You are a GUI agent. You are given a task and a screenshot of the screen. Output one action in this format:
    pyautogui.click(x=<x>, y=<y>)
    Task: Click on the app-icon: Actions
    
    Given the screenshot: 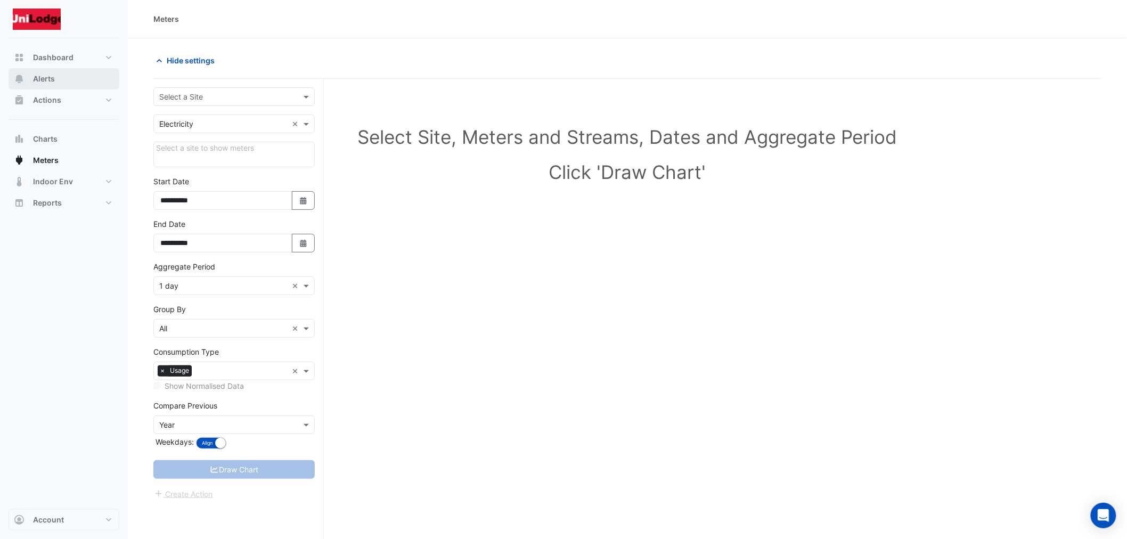 What is the action you would take?
    pyautogui.click(x=19, y=100)
    